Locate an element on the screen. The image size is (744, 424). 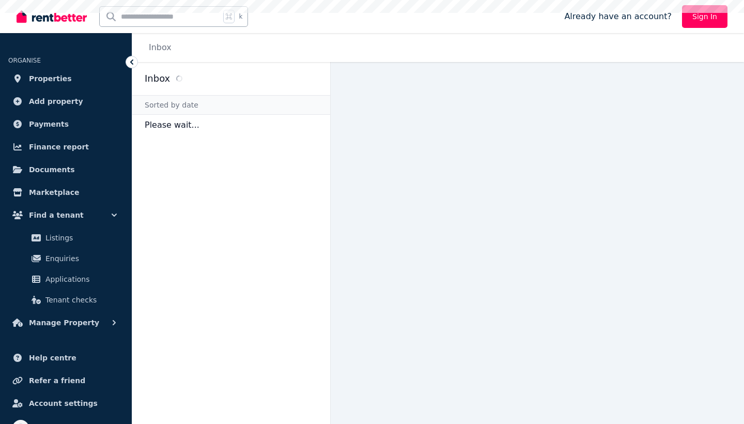
span: Enquiries is located at coordinates (80, 258).